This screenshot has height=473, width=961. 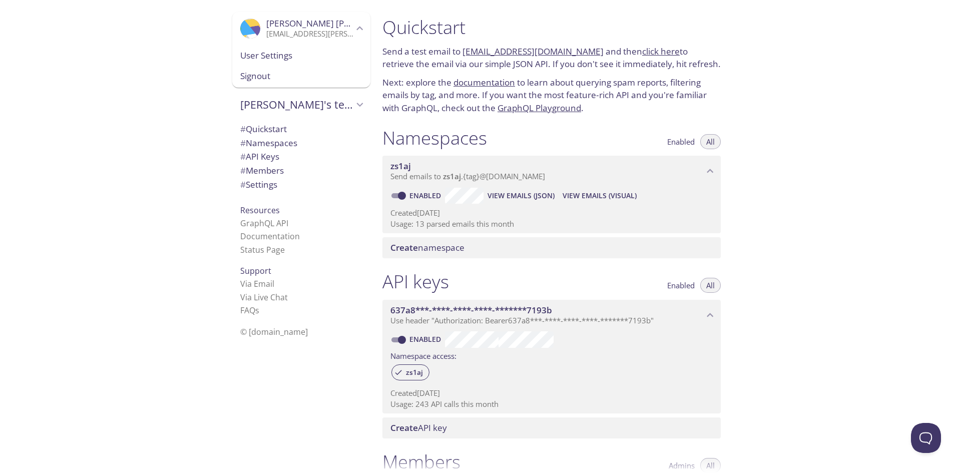 What do you see at coordinates (301, 185) in the screenshot?
I see `div: Team Settings` at bounding box center [301, 185].